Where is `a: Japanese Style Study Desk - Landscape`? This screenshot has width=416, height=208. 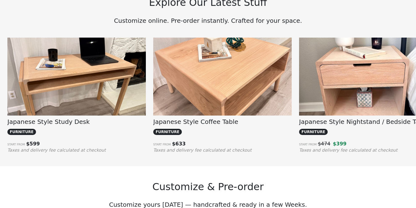
a: Japanese Style Study Desk - Landscape is located at coordinates (77, 89).